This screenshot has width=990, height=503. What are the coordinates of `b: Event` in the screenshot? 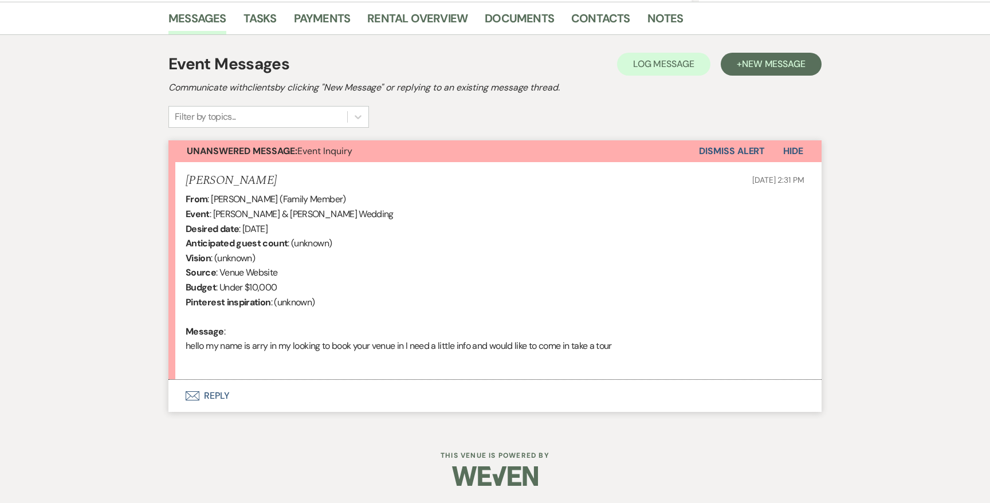 It's located at (198, 214).